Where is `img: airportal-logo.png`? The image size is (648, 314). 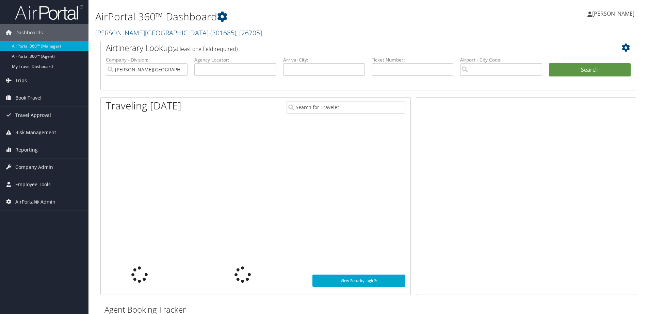
img: airportal-logo.png is located at coordinates (49, 12).